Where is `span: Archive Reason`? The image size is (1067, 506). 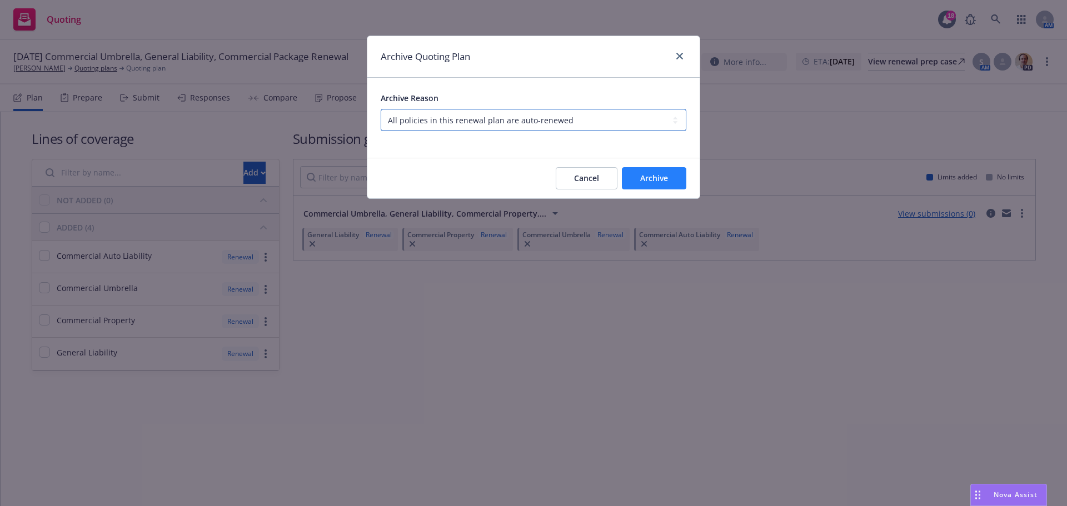 span: Archive Reason is located at coordinates (410, 98).